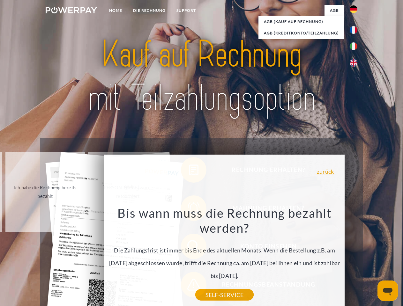  What do you see at coordinates (225, 221) in the screenshot?
I see `h3: Bis wann muss die Rechnung bezahlt werden?` at bounding box center [225, 221].